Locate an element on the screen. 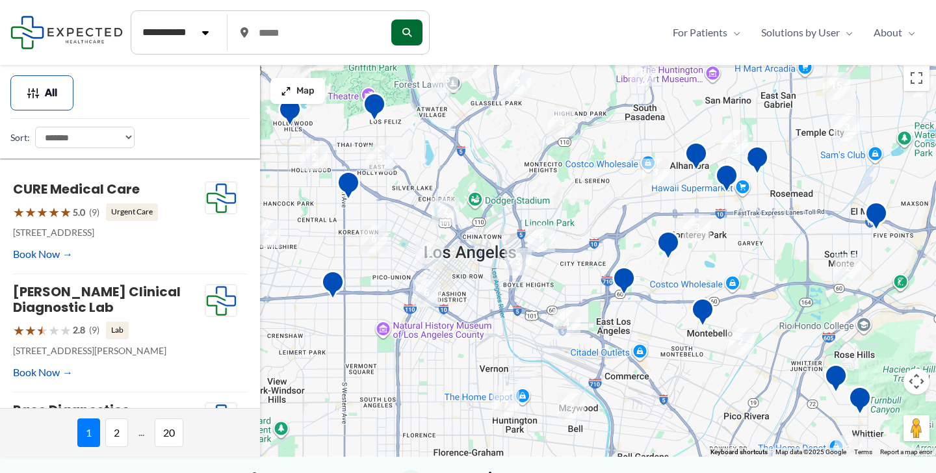 The width and height of the screenshot is (936, 473). span: All is located at coordinates (51, 93).